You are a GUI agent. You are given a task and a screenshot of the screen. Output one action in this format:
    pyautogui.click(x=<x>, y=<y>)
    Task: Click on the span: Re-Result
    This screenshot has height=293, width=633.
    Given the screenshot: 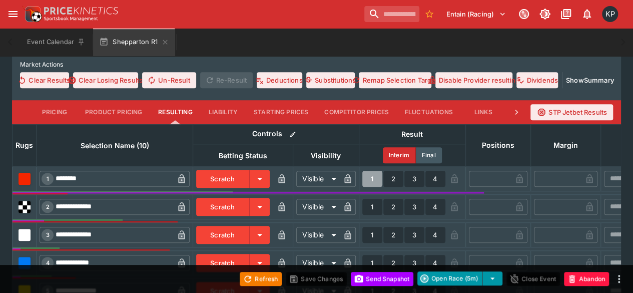 What is the action you would take?
    pyautogui.click(x=226, y=80)
    